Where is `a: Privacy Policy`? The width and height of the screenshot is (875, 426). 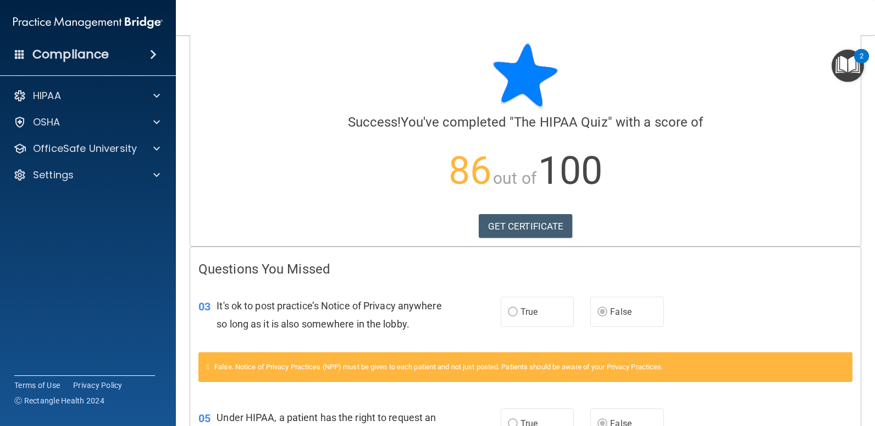
a: Privacy Policy is located at coordinates (98, 385).